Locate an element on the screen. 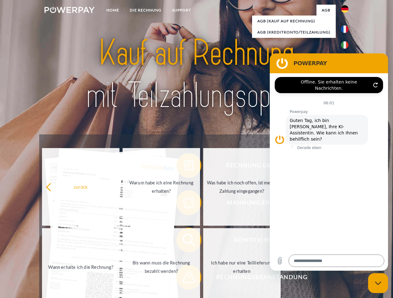 This screenshot has width=393, height=298. a: AGB (Kauf auf Rechnung) is located at coordinates (293, 21).